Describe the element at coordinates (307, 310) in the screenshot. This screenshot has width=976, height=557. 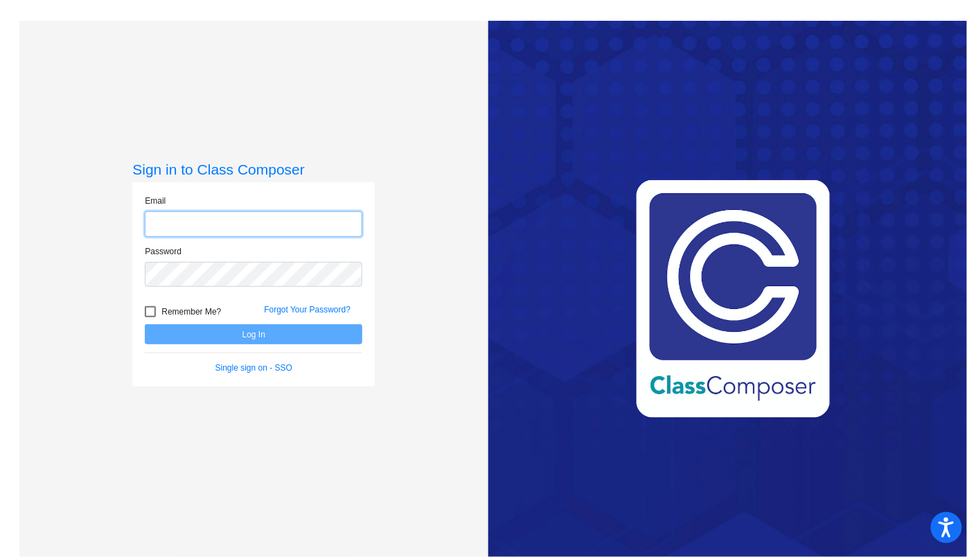
I see `a: Forgot Your Password?` at that location.